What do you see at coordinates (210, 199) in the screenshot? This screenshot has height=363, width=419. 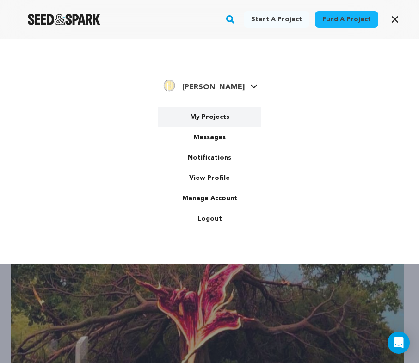 I see `a: Manage Account` at bounding box center [210, 199].